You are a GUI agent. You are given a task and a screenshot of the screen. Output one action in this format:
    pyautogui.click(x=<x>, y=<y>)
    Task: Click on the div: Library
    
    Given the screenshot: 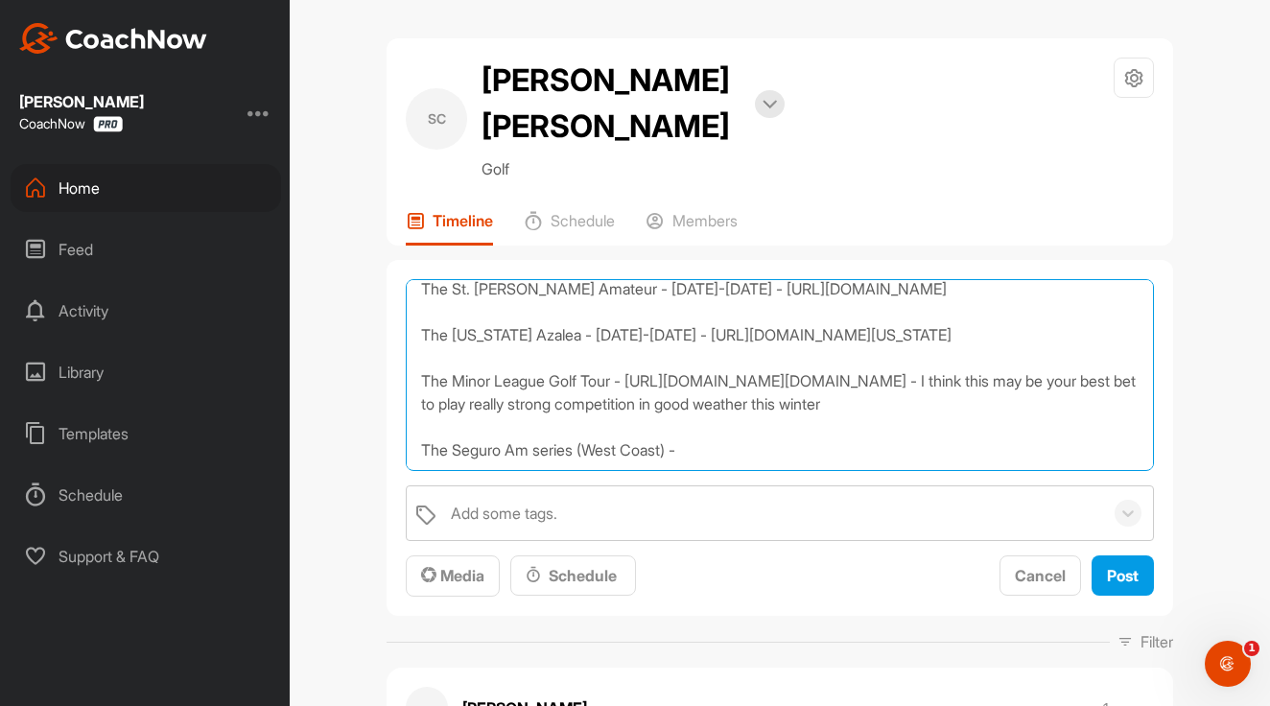 What is the action you would take?
    pyautogui.click(x=146, y=372)
    